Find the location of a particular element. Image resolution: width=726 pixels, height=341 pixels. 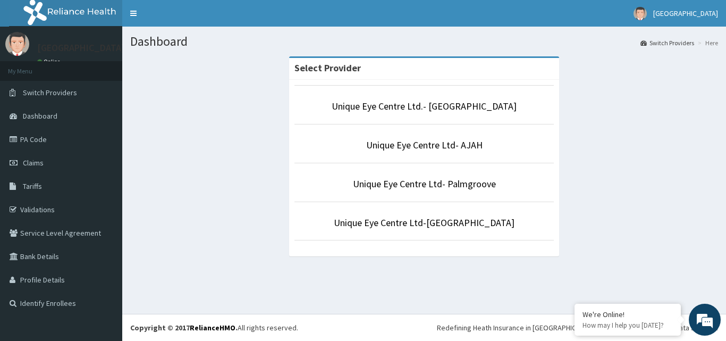

a: Unique Eye Centre Ltd- Palmgroove is located at coordinates (424, 183).